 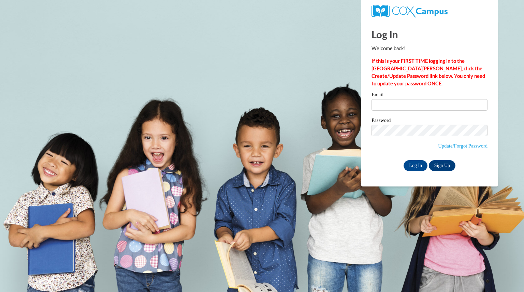 I want to click on img: COX Campus, so click(x=410, y=11).